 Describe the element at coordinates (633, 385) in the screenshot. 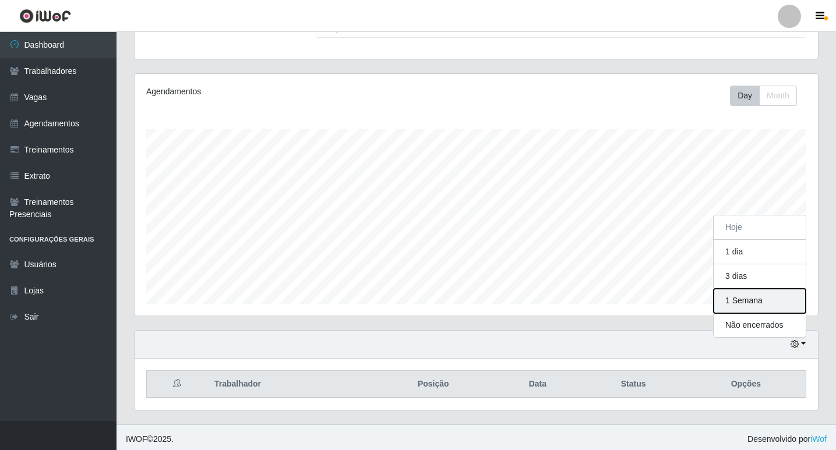

I see `th: Status` at that location.